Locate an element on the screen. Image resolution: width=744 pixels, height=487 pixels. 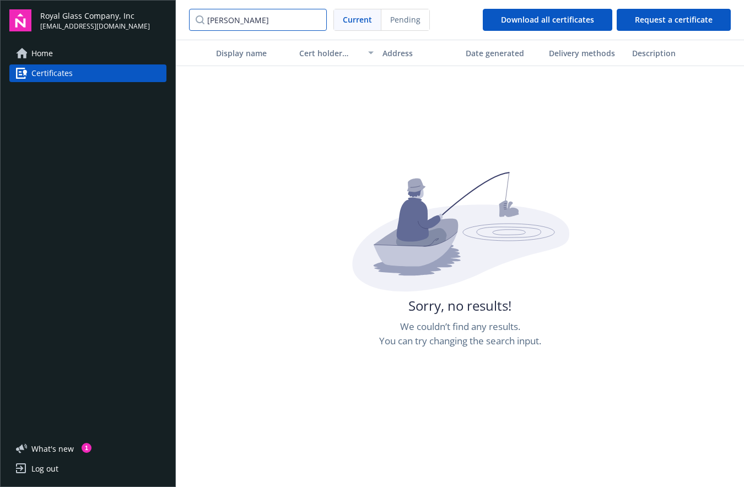
button: Delivery methods is located at coordinates (586, 53).